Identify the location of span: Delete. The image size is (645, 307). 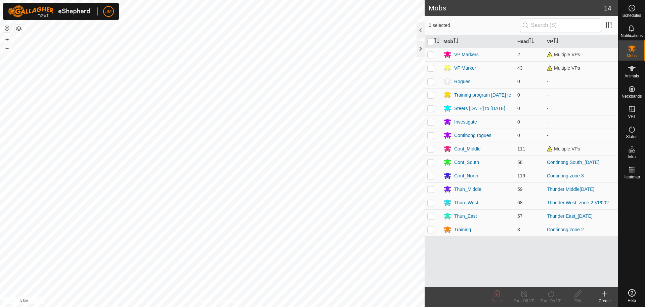
(497, 300).